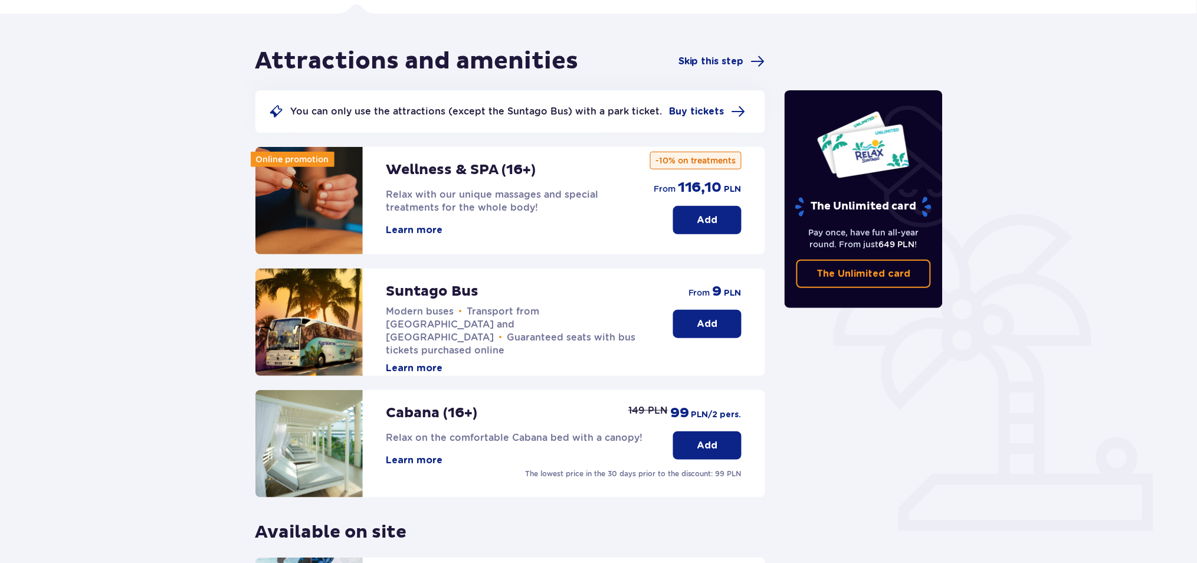 This screenshot has width=1197, height=563. Describe the element at coordinates (717, 291) in the screenshot. I see `span: 9` at that location.